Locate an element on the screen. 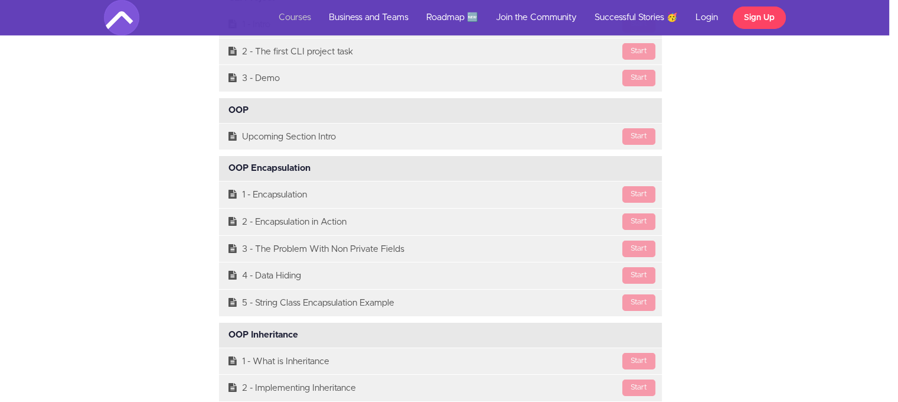 Image resolution: width=898 pixels, height=402 pixels. a: Start1 - Encapsulation is located at coordinates (440, 194).